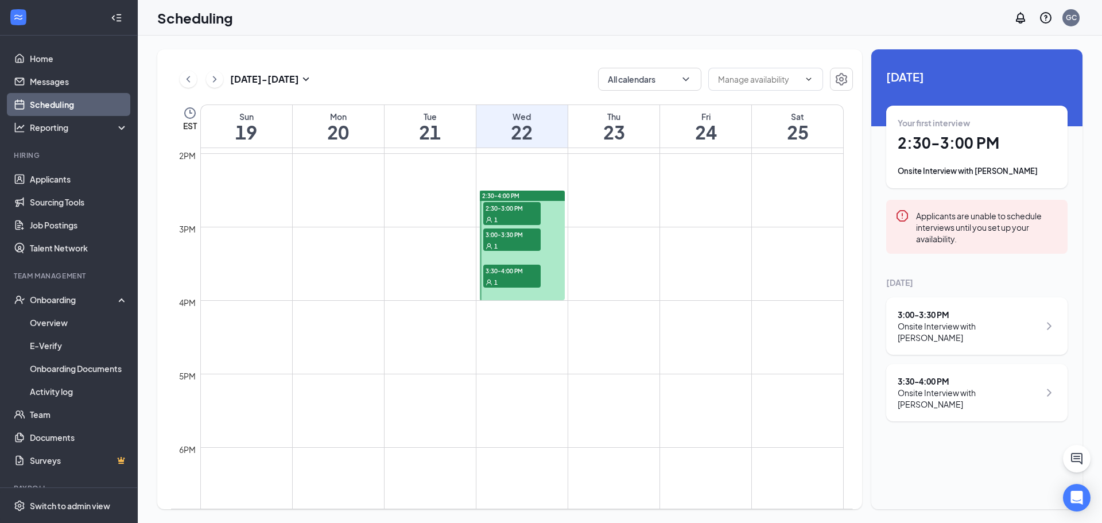 Image resolution: width=1102 pixels, height=523 pixels. What do you see at coordinates (512, 270) in the screenshot?
I see `span: 3:30-4:00 PM` at bounding box center [512, 270].